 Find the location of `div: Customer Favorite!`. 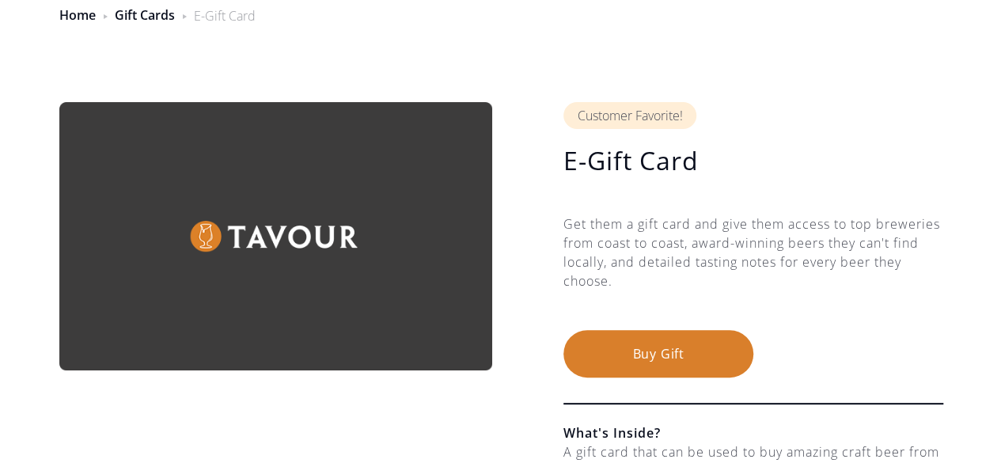

div: Customer Favorite! is located at coordinates (630, 116).